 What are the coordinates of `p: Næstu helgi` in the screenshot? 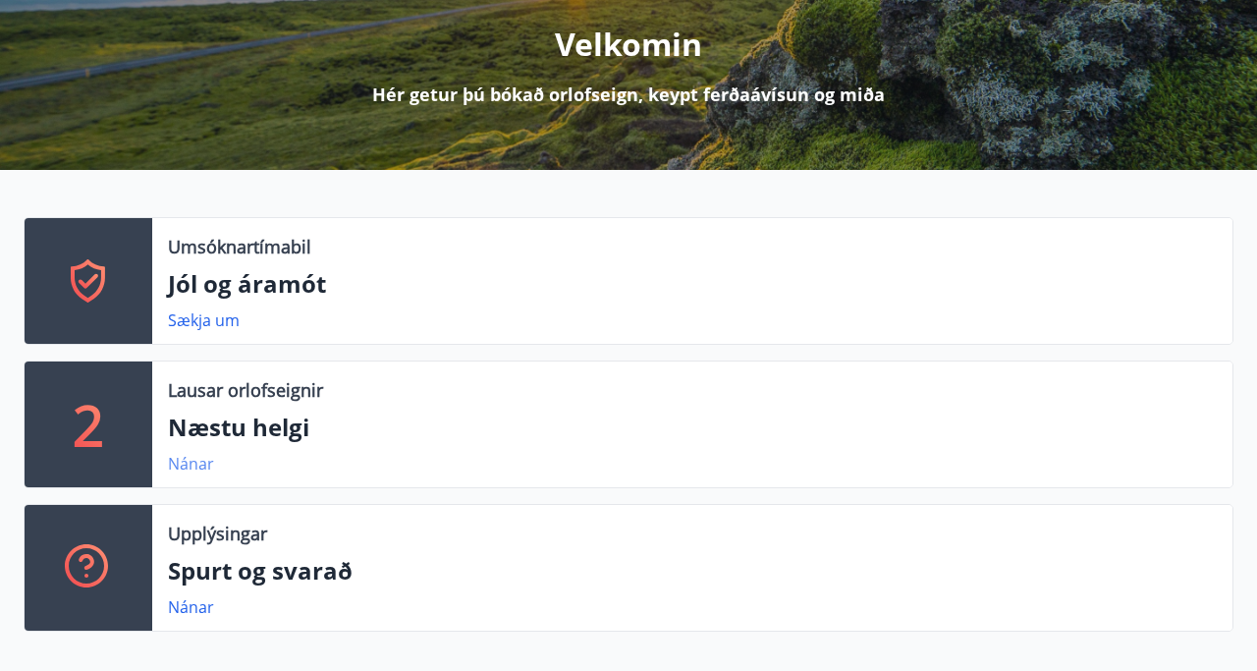 It's located at (692, 427).